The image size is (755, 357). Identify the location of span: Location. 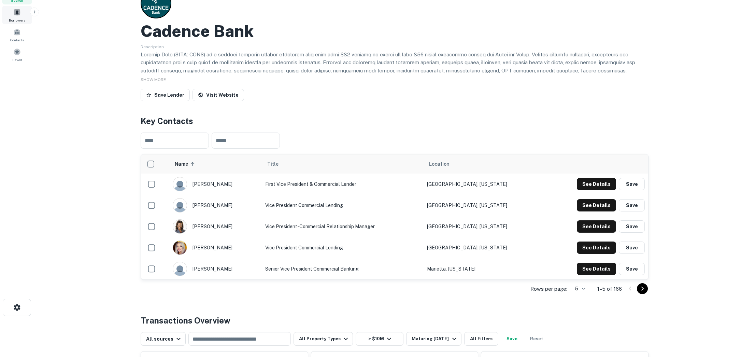
(439, 164).